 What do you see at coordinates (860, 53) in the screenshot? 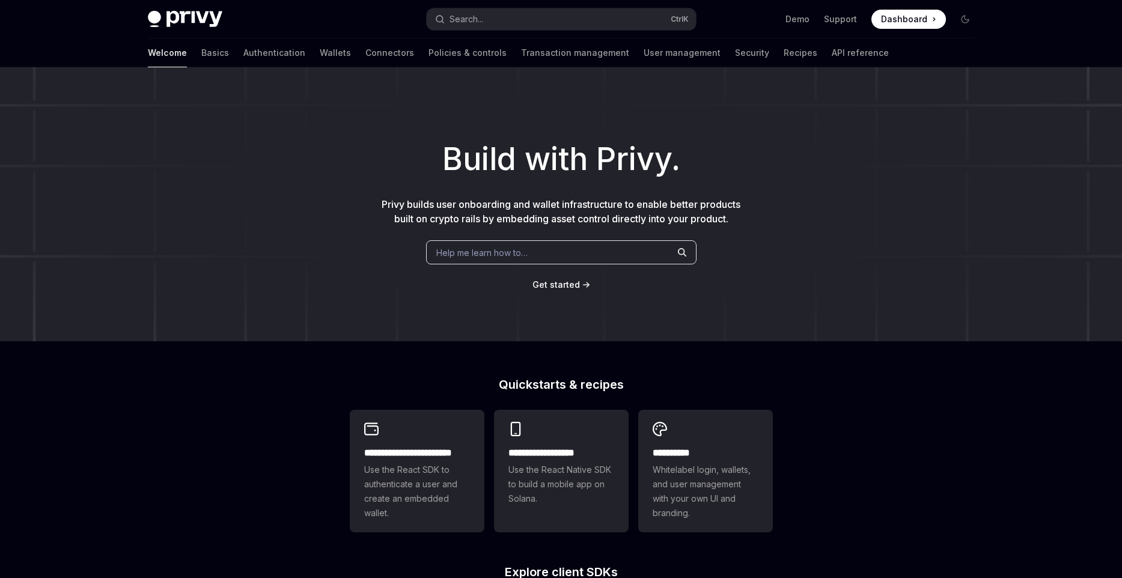
I see `a: API reference` at bounding box center [860, 53].